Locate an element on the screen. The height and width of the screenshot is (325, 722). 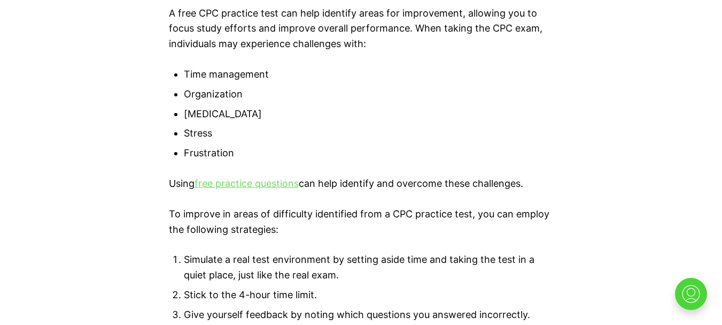
p: To improve in areas of difficulty identified from a CPC practice test, you can employ the followi... is located at coordinates (361, 222).